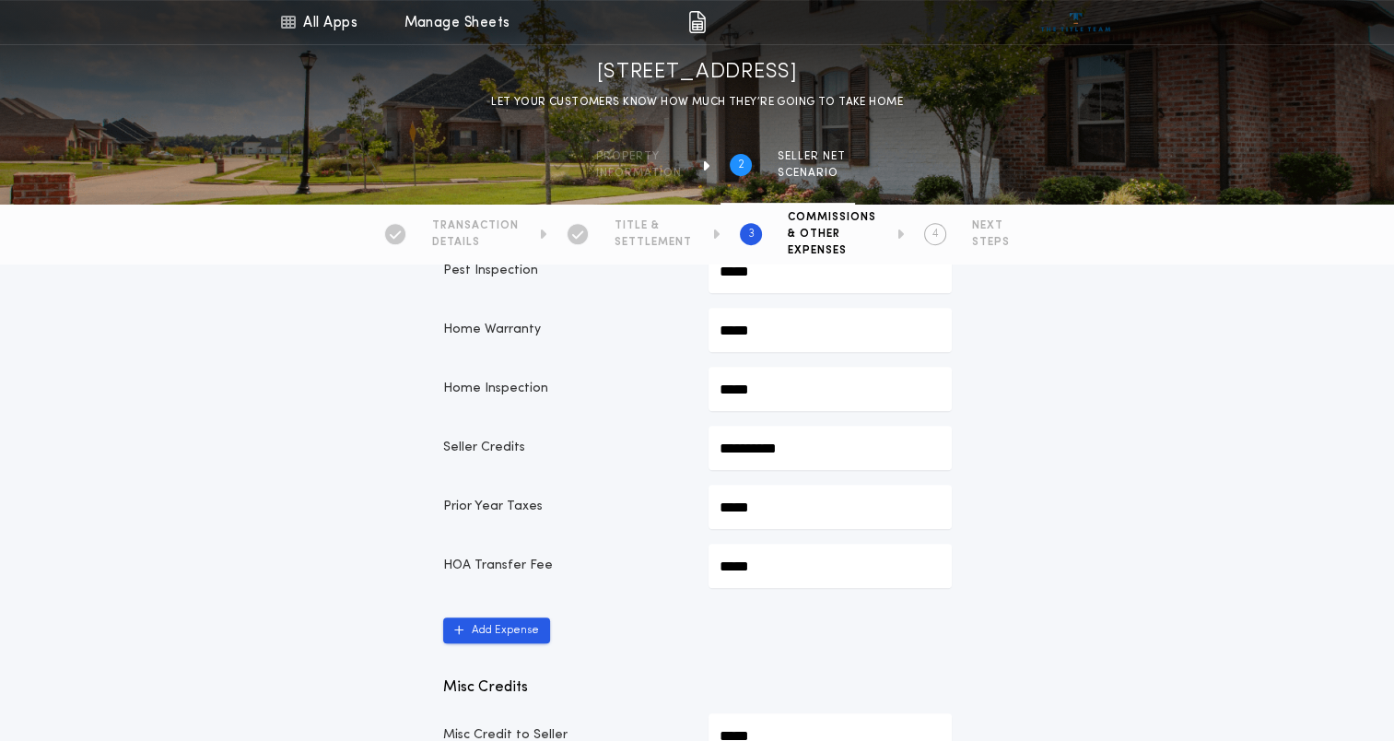  I want to click on button: Add Expense, so click(497, 630).